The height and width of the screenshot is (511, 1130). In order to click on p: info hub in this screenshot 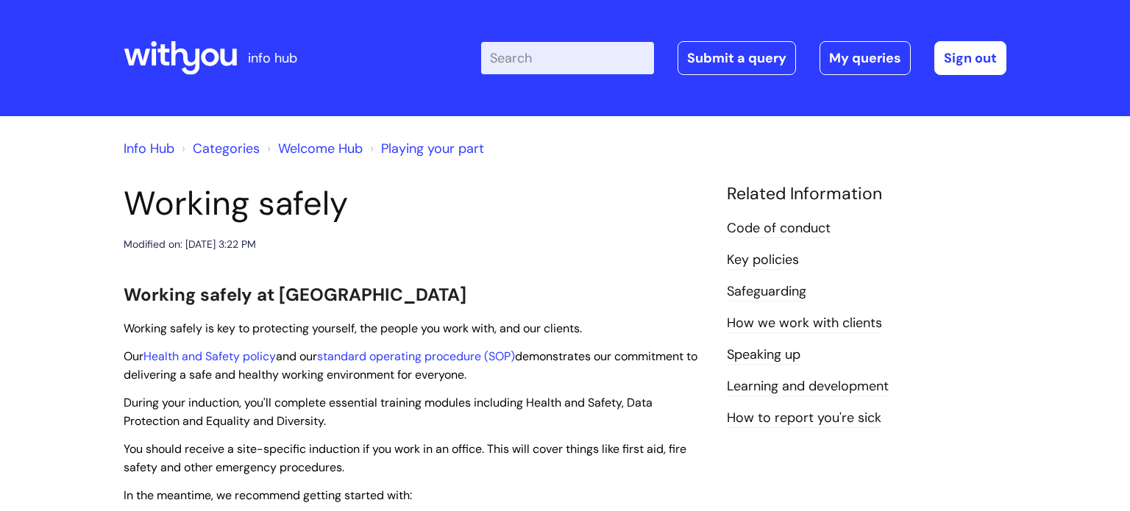, I will do `click(272, 58)`.